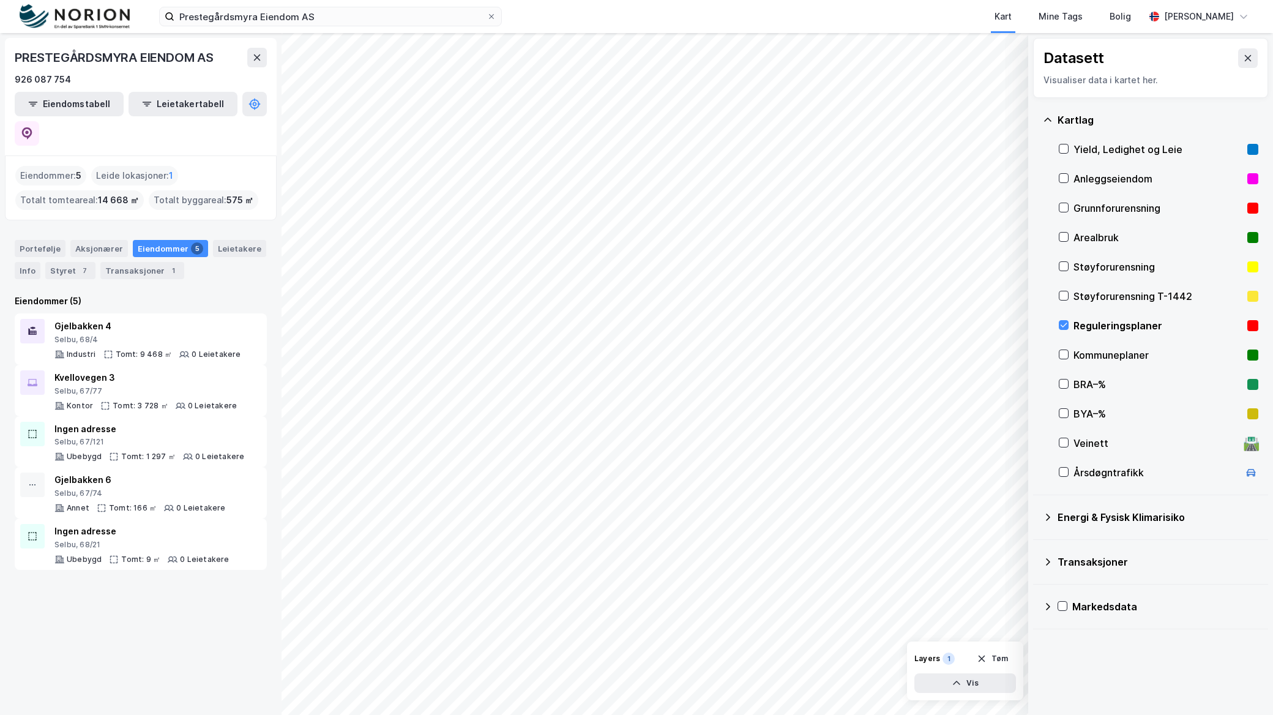 The image size is (1273, 715). Describe the element at coordinates (142, 545) in the screenshot. I see `div: Selbu, 68/21` at that location.